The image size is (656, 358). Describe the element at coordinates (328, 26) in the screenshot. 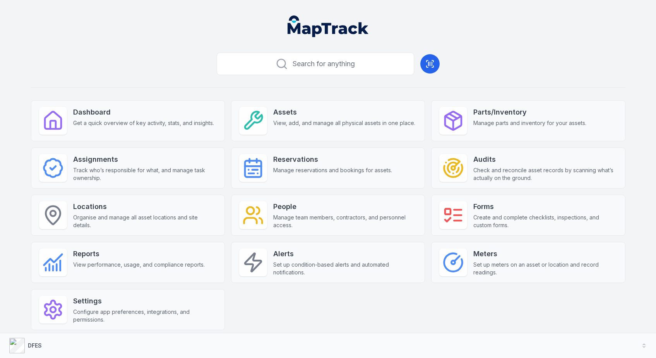

I see `nav: Global` at that location.